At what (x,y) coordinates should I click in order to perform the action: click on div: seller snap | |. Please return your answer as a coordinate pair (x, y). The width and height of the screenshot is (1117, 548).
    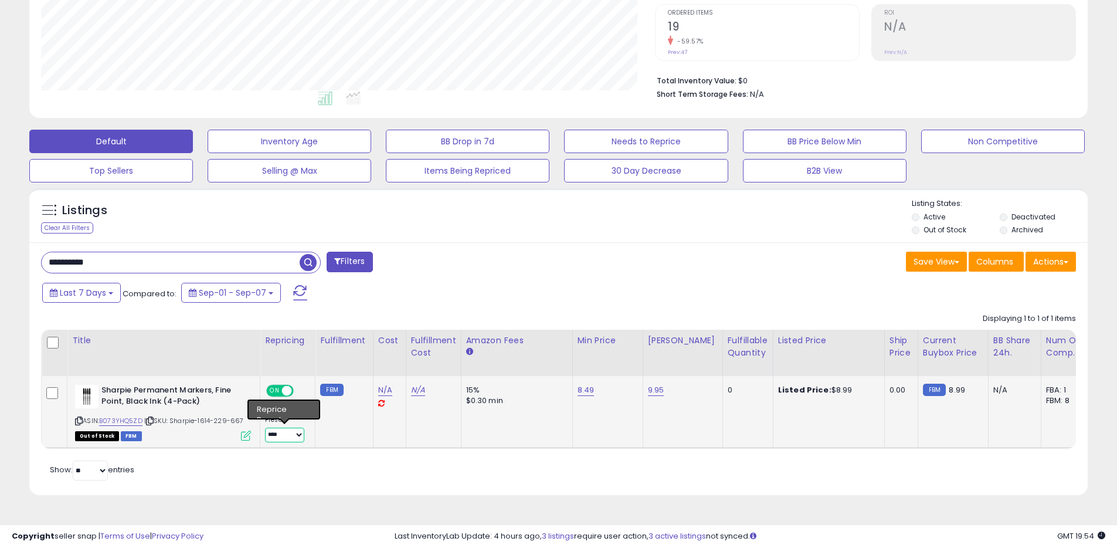
    Looking at the image, I should click on (107, 536).